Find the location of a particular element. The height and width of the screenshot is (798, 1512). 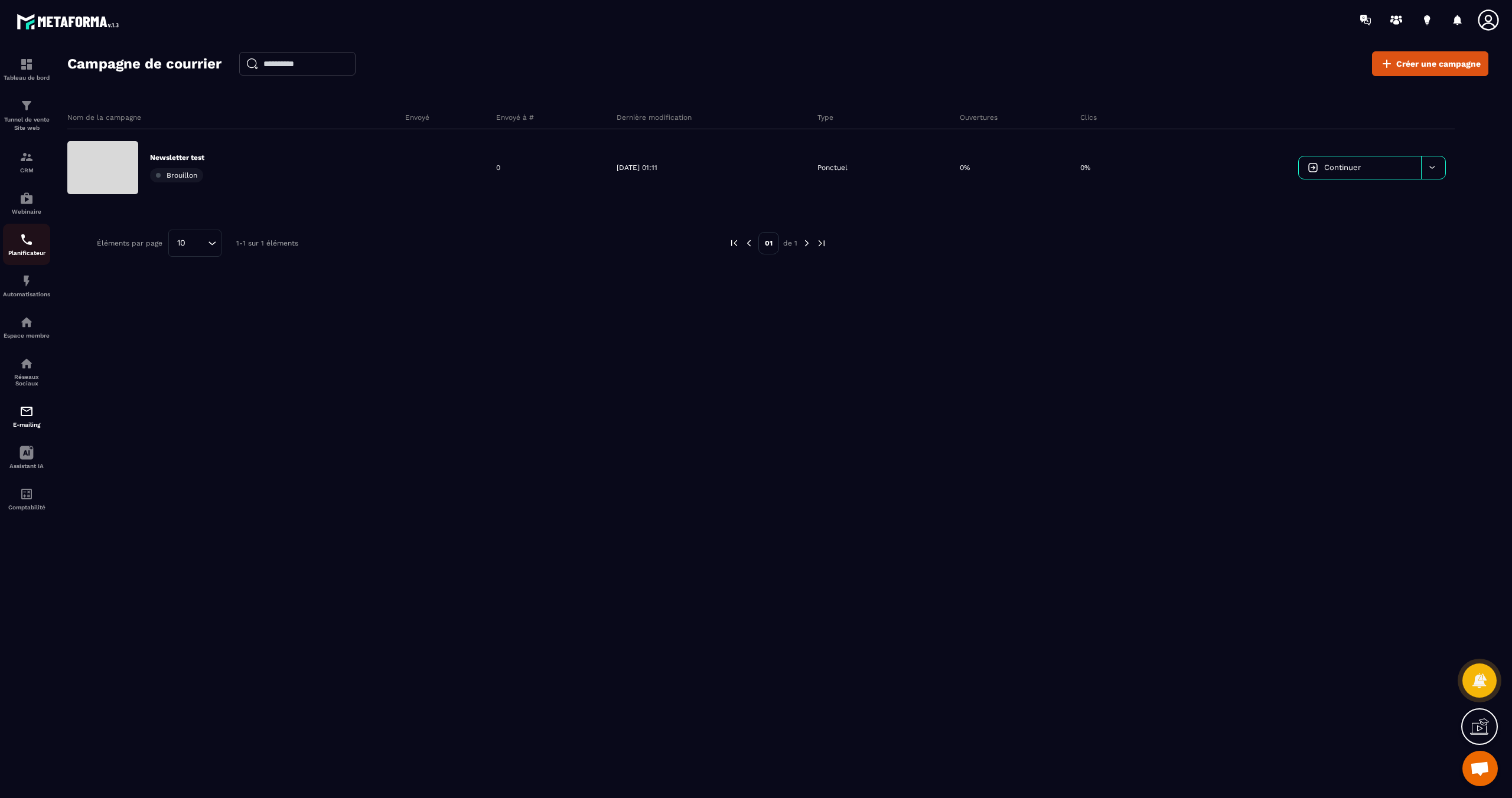

span: 10 is located at coordinates (182, 243).